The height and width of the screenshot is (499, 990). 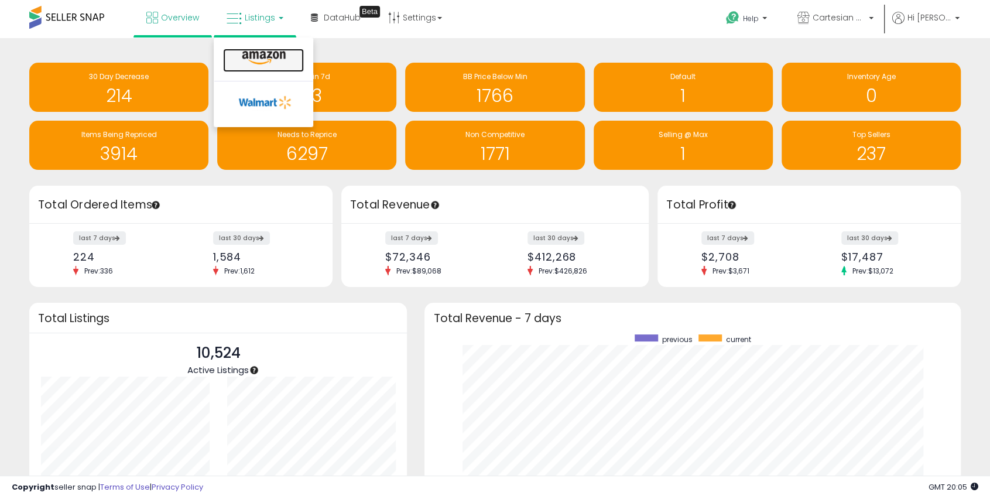 I want to click on h3: Total Listings, so click(x=218, y=318).